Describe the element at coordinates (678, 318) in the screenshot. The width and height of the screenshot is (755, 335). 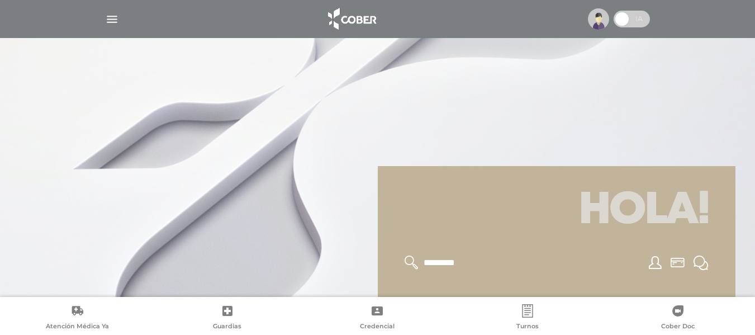
I see `a: Cober Doc` at that location.